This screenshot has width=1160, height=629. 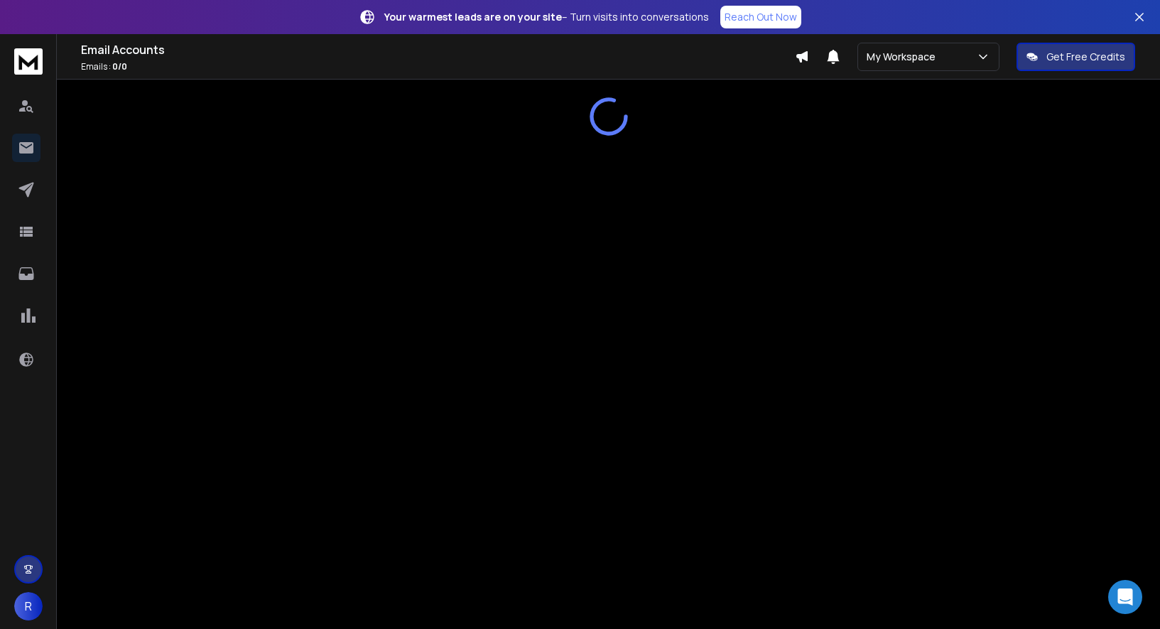 What do you see at coordinates (119, 66) in the screenshot?
I see `span: 0 / 0` at bounding box center [119, 66].